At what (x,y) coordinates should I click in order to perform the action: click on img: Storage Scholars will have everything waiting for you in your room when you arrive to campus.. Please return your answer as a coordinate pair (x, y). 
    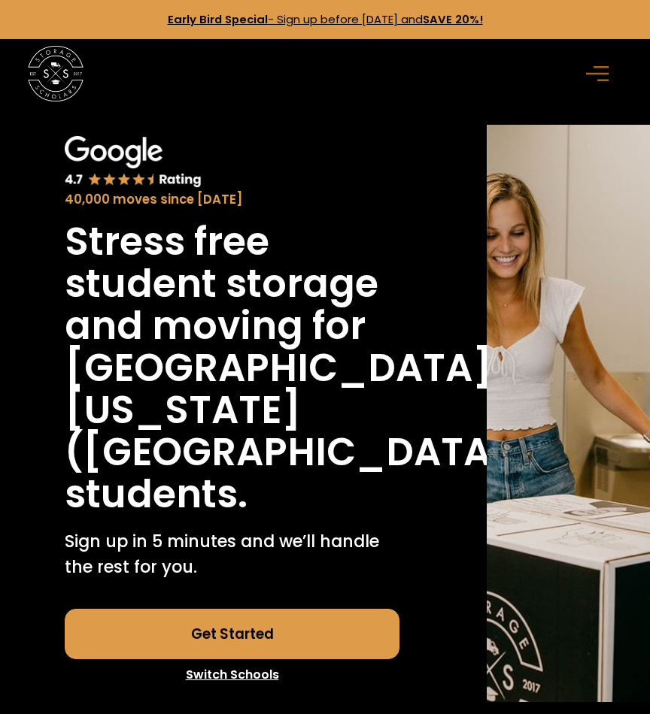
    Looking at the image, I should click on (568, 414).